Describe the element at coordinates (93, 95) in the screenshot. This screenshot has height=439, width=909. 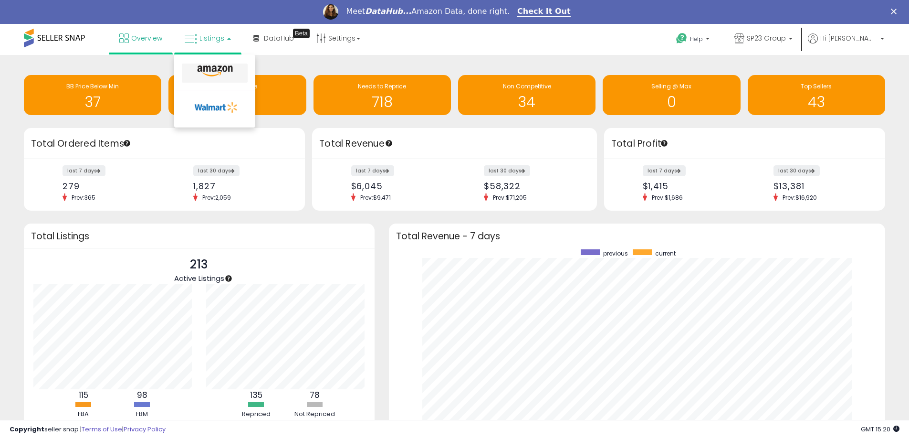
I see `a: BB Price Below Min 37` at that location.